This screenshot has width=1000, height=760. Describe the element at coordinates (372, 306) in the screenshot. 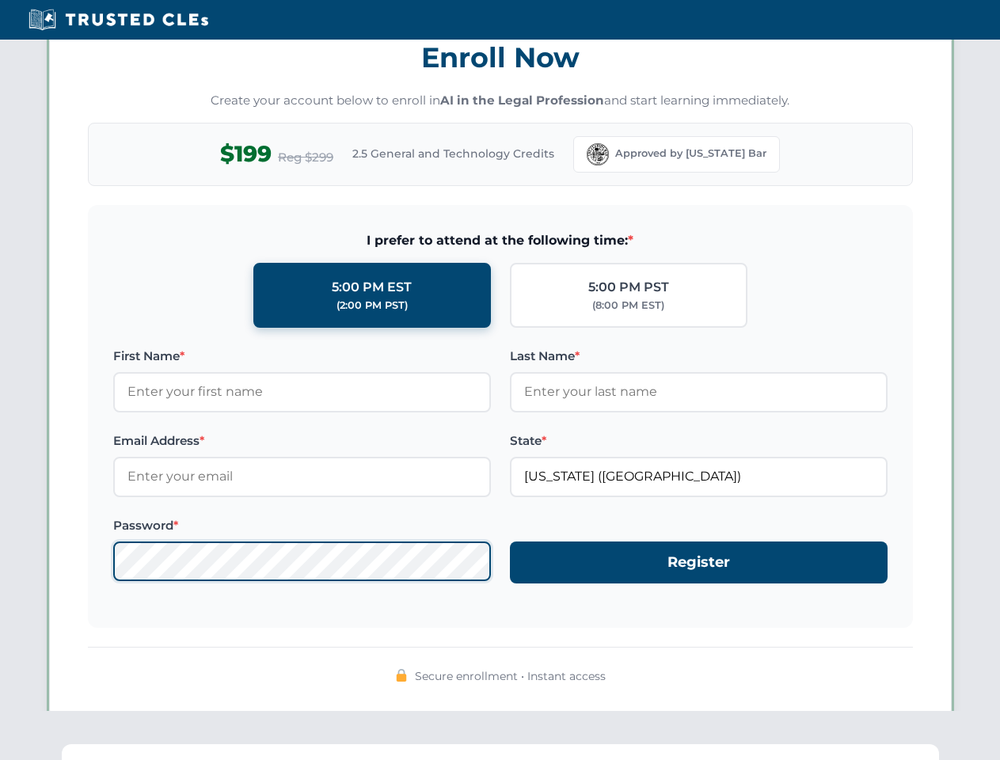

I see `div: (2:00 PM PST)` at that location.